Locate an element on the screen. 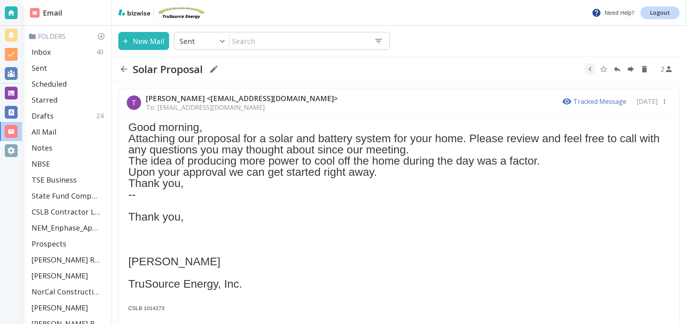 The height and width of the screenshot is (324, 686). p: CSLB Contractor License is located at coordinates (66, 212).